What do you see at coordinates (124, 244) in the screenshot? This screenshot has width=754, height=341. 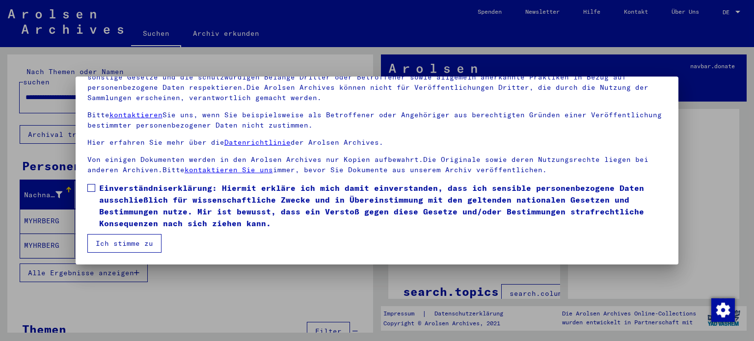 I see `button: Ich stimme zu` at bounding box center [124, 244].